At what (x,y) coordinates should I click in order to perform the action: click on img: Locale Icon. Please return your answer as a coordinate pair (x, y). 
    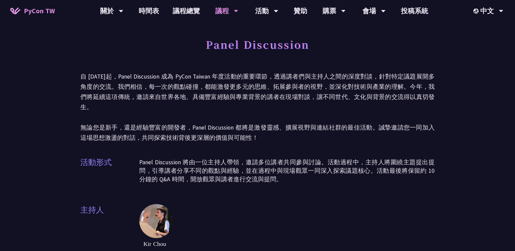
    Looking at the image, I should click on (477, 11).